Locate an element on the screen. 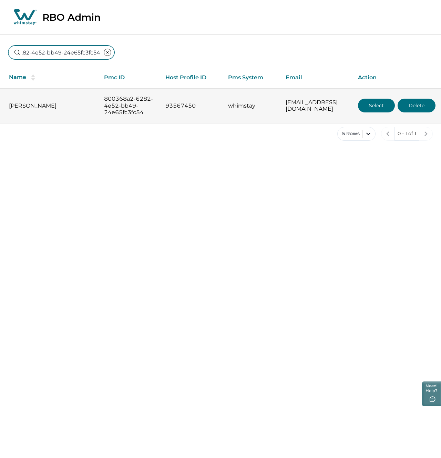  input: Search by pmc name is located at coordinates (61, 52).